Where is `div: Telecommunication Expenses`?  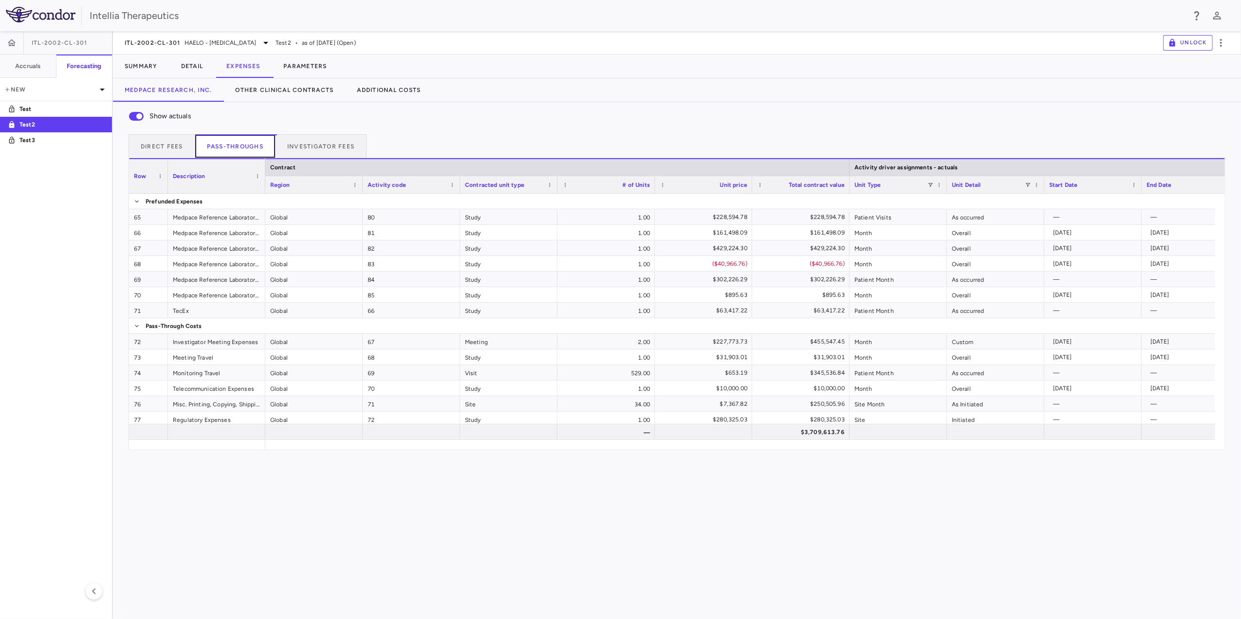
div: Telecommunication Expenses is located at coordinates (217, 388).